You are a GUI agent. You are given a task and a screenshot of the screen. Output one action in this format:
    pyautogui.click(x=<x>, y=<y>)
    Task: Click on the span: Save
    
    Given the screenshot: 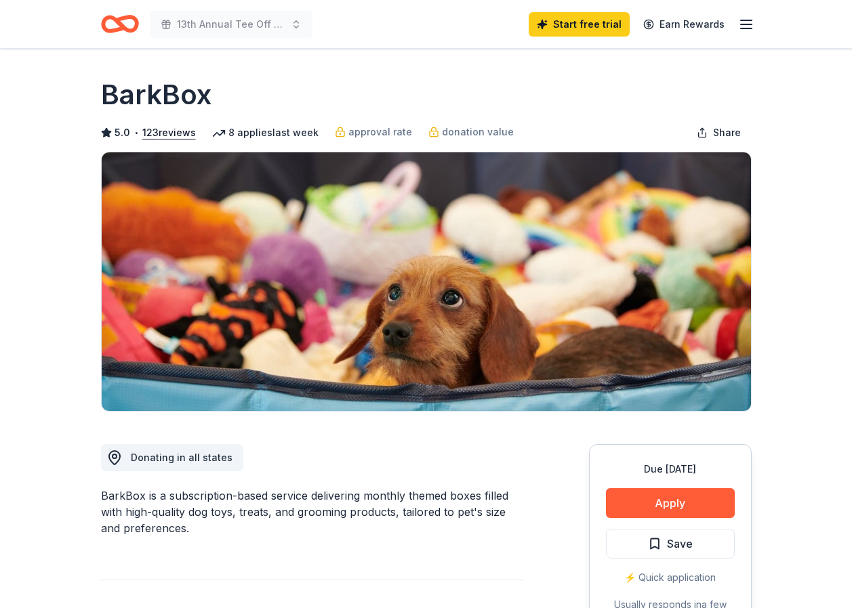 What is the action you would take?
    pyautogui.click(x=680, y=544)
    